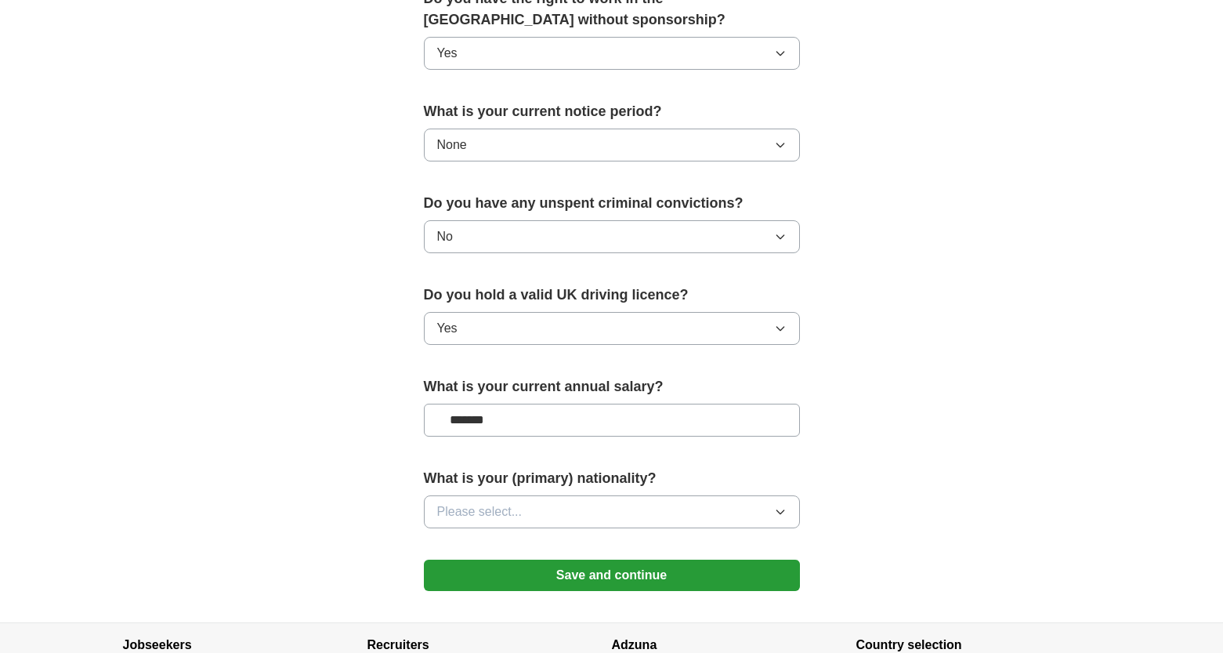 The height and width of the screenshot is (653, 1223). What do you see at coordinates (612, 237) in the screenshot?
I see `button: No` at bounding box center [612, 237].